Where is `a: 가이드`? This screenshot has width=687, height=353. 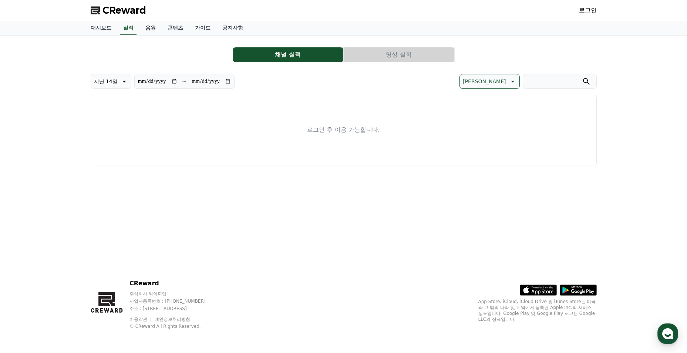
a: 가이드 is located at coordinates (203, 28).